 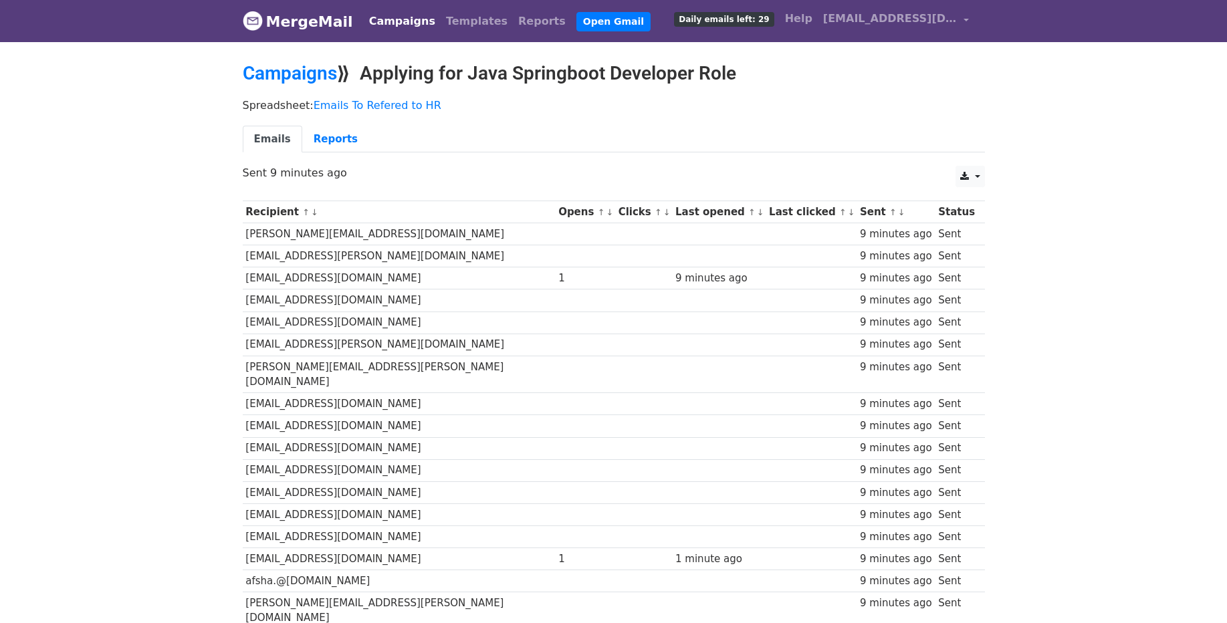 What do you see at coordinates (613, 21) in the screenshot?
I see `a: Open Gmail` at bounding box center [613, 21].